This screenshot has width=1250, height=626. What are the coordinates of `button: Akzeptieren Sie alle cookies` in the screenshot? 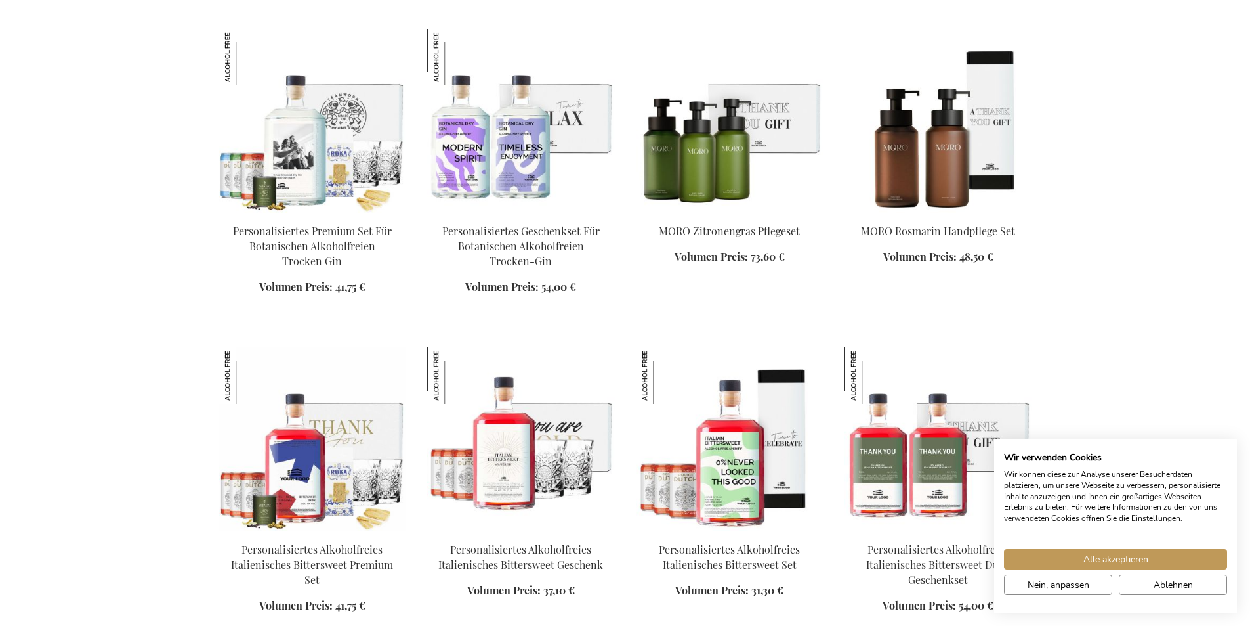 It's located at (1116, 559).